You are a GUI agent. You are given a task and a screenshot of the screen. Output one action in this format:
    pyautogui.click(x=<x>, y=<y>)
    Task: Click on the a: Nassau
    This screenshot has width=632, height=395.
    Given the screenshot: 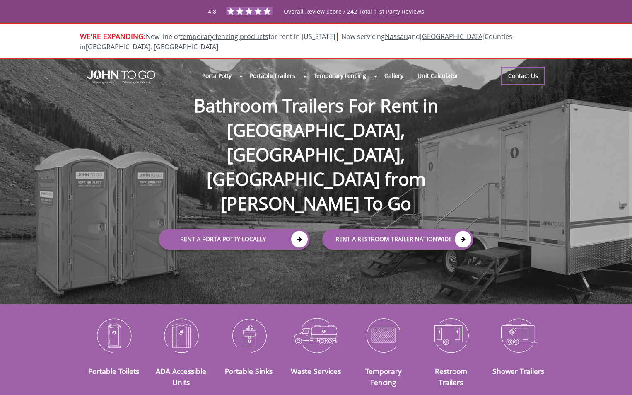 What is the action you would take?
    pyautogui.click(x=396, y=36)
    